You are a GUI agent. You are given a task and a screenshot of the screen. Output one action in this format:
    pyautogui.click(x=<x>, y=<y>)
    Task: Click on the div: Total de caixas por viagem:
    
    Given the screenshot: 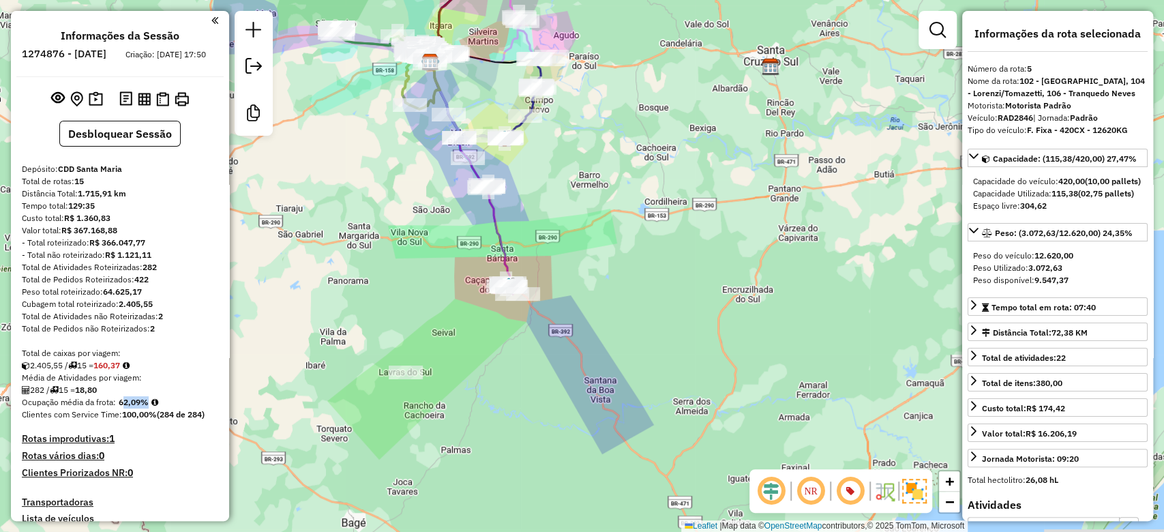 What is the action you would take?
    pyautogui.click(x=120, y=353)
    